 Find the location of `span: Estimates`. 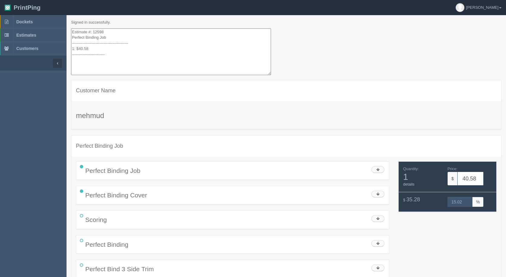

span: Estimates is located at coordinates (26, 35).